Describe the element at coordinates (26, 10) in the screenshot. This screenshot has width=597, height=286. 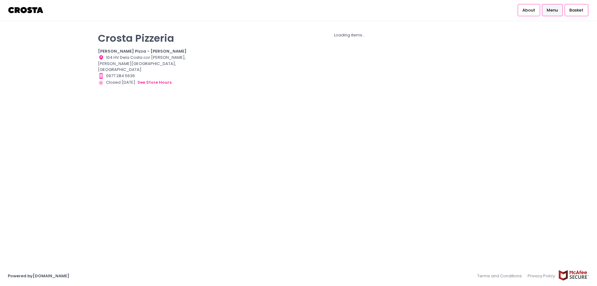
I see `img: logo` at that location.